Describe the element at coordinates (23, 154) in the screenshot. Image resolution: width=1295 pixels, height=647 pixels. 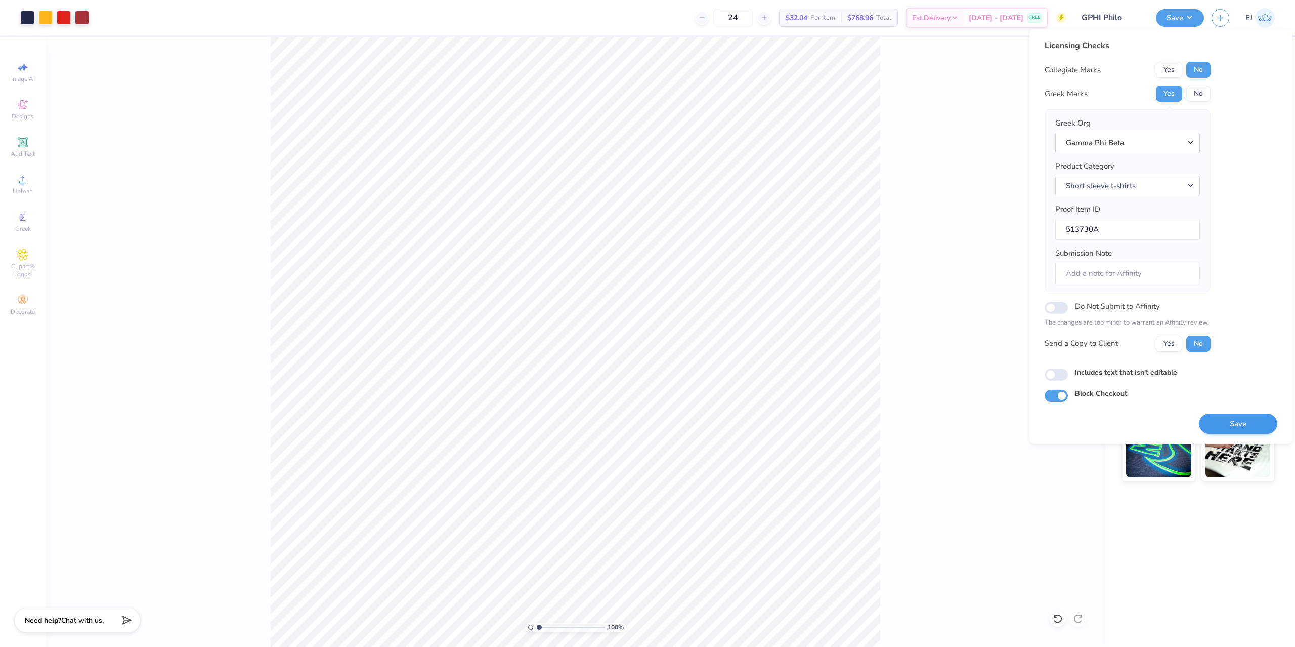
I see `span: Add Text` at that location.